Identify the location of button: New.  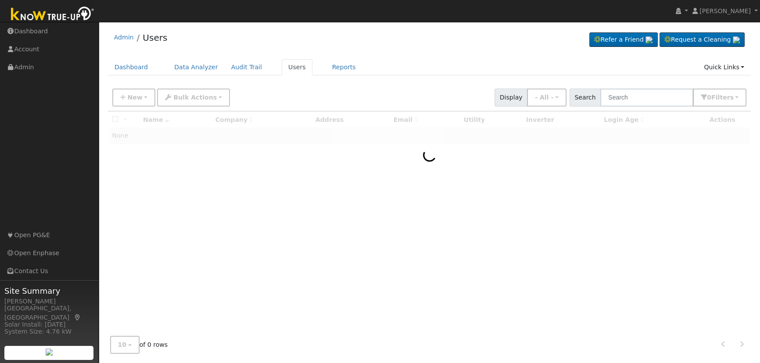
(134, 97).